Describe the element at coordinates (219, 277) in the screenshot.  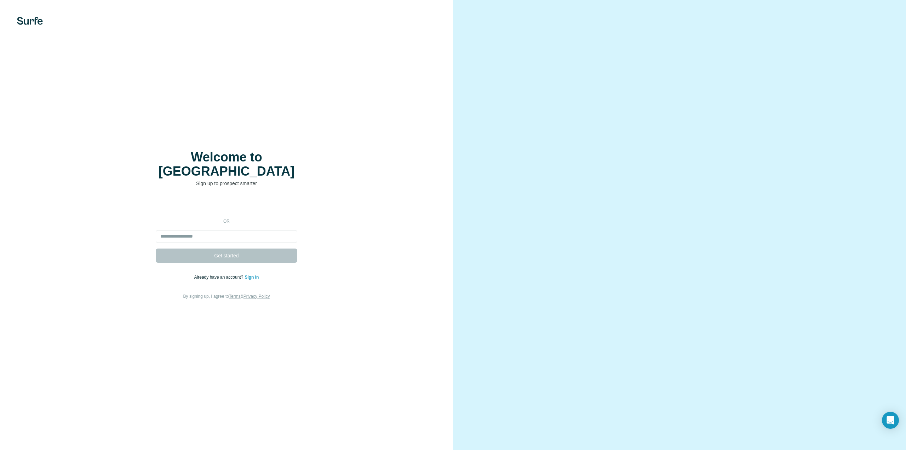
I see `span: Already have an account?` at that location.